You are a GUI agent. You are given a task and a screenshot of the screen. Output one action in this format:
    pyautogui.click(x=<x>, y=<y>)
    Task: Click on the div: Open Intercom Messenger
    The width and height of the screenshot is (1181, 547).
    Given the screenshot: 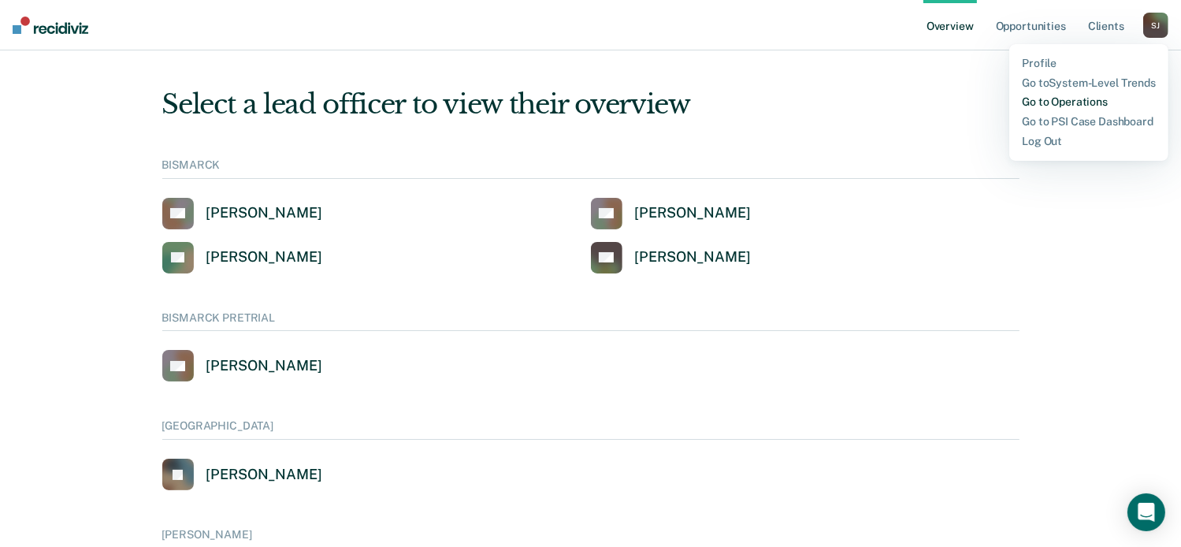 What is the action you would take?
    pyautogui.click(x=1146, y=512)
    